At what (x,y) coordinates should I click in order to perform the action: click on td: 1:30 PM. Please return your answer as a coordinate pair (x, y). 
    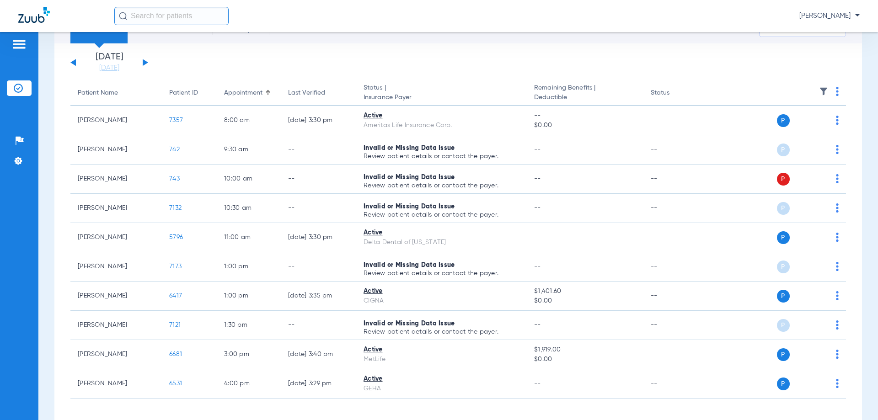
    Looking at the image, I should click on (249, 326).